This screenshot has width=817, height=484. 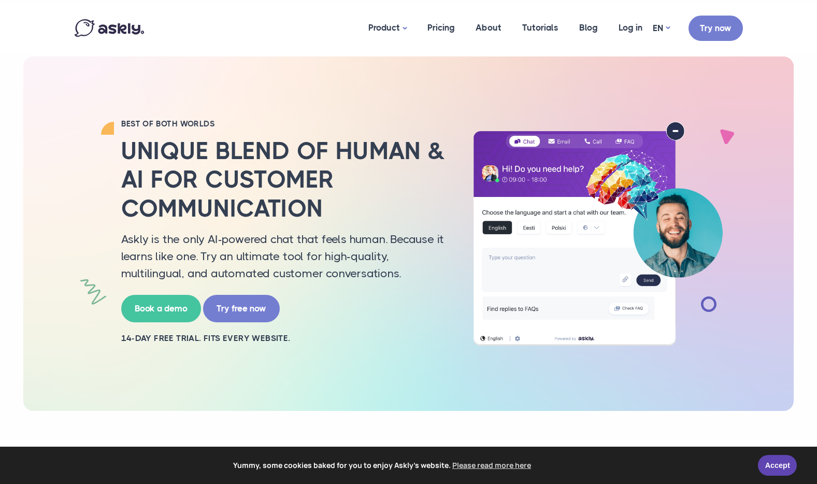 What do you see at coordinates (716, 28) in the screenshot?
I see `a: Try now` at bounding box center [716, 28].